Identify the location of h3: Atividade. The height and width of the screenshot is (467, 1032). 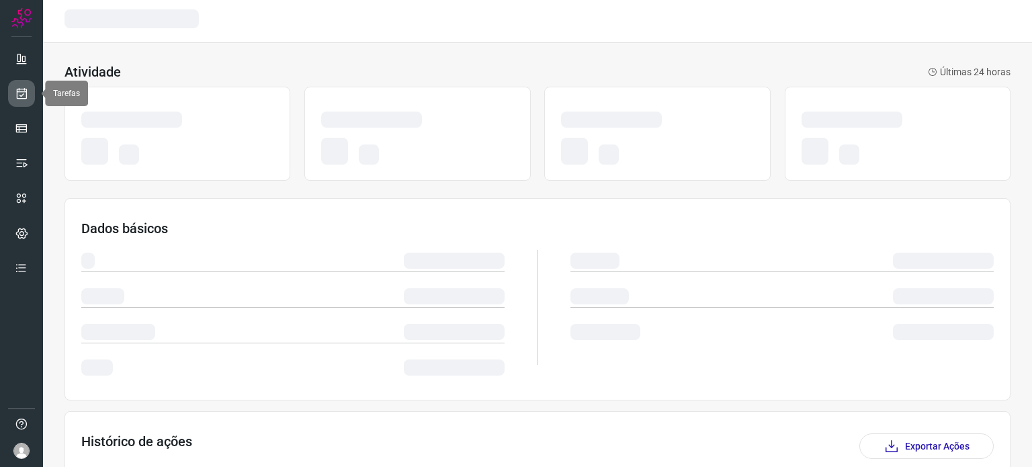
(93, 72).